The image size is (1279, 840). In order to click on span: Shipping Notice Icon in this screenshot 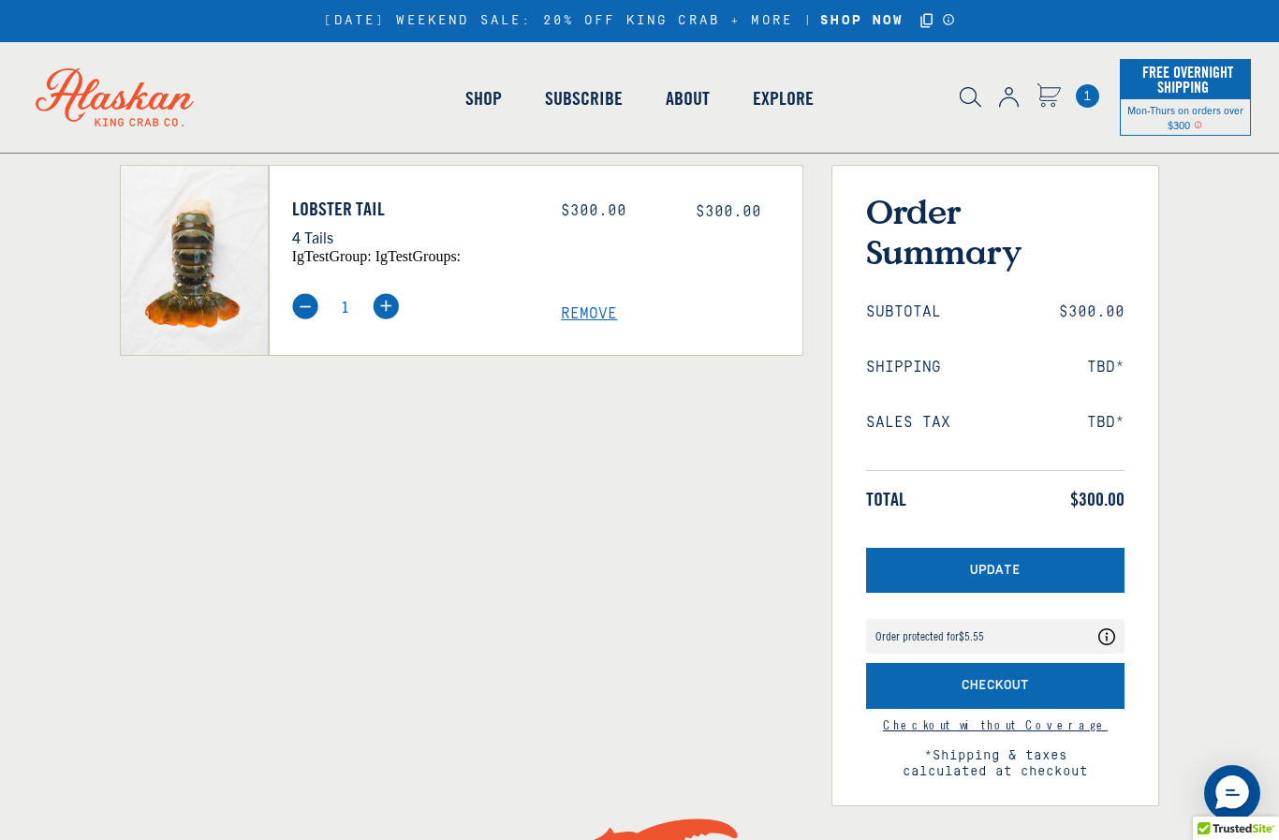, I will do `click(1197, 125)`.